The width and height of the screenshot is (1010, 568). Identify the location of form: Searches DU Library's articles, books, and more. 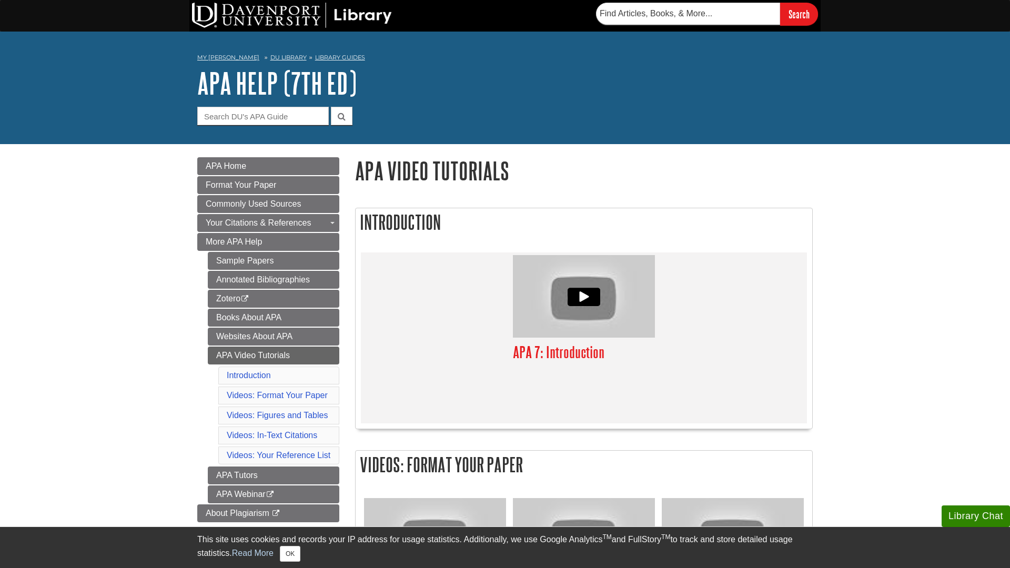
(707, 14).